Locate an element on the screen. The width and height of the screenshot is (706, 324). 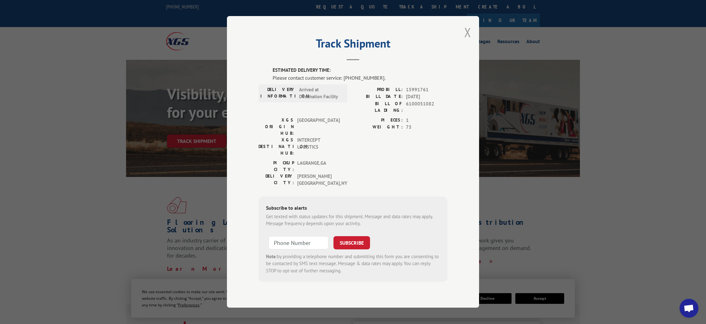
span: 1 is located at coordinates (427, 120).